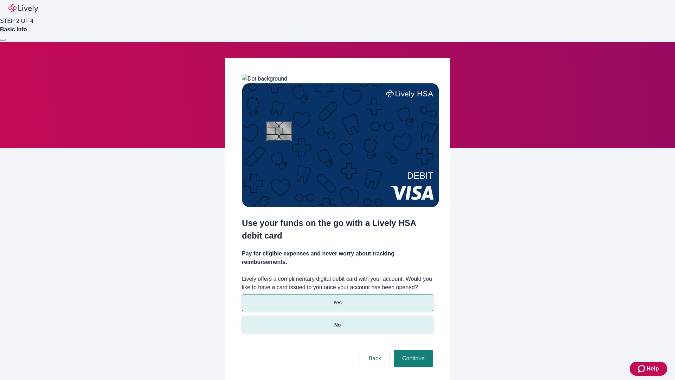  Describe the element at coordinates (642, 368) in the screenshot. I see `svg: Zendesk support icon` at that location.